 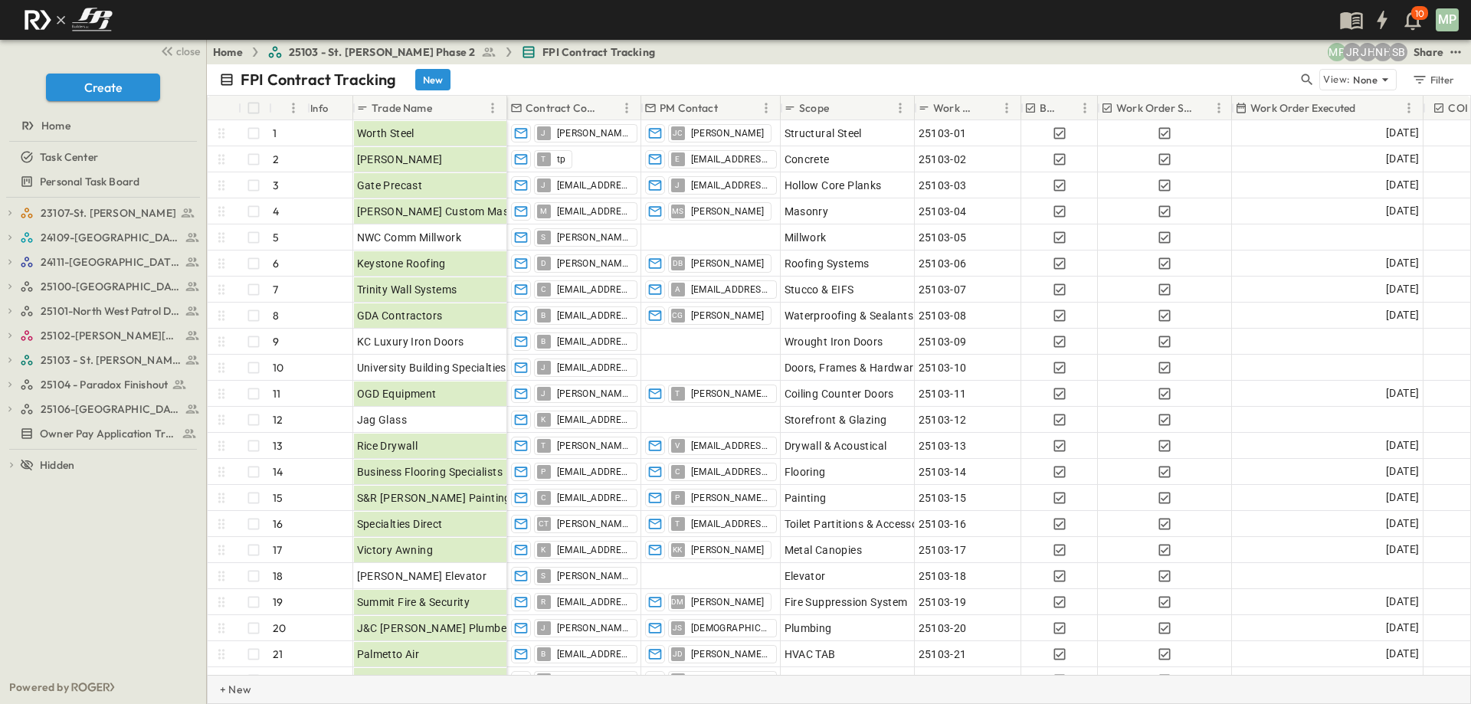 I want to click on span: 25103-22, so click(x=942, y=680).